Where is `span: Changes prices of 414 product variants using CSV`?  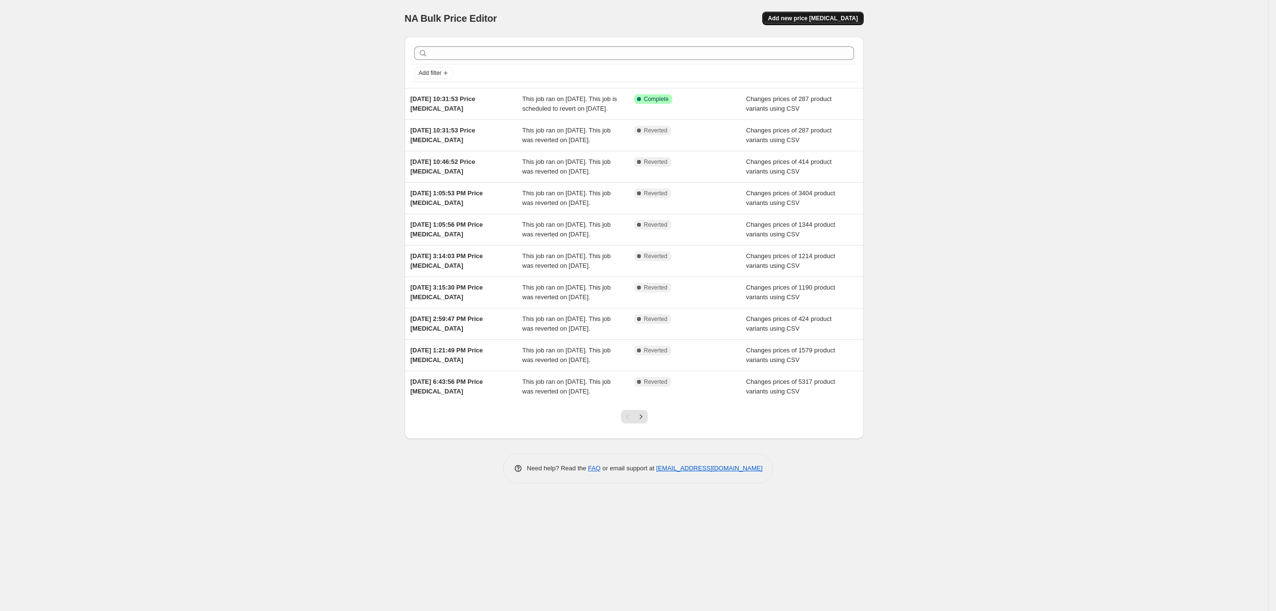
span: Changes prices of 414 product variants using CSV is located at coordinates (789, 166).